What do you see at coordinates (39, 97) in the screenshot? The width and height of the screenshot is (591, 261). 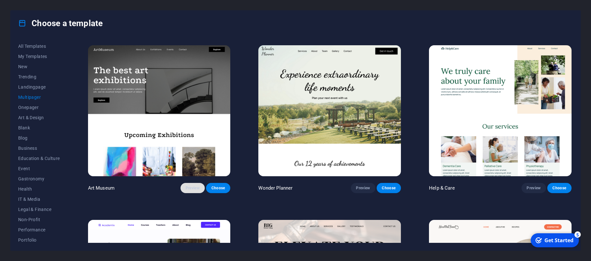 I see `button: Multipager` at bounding box center [39, 97].